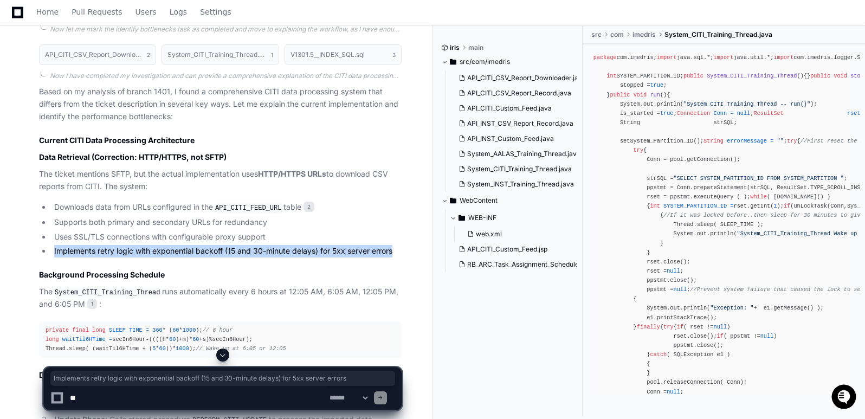  I want to click on button: API_INST_CSV_Report_Record.java, so click(515, 124).